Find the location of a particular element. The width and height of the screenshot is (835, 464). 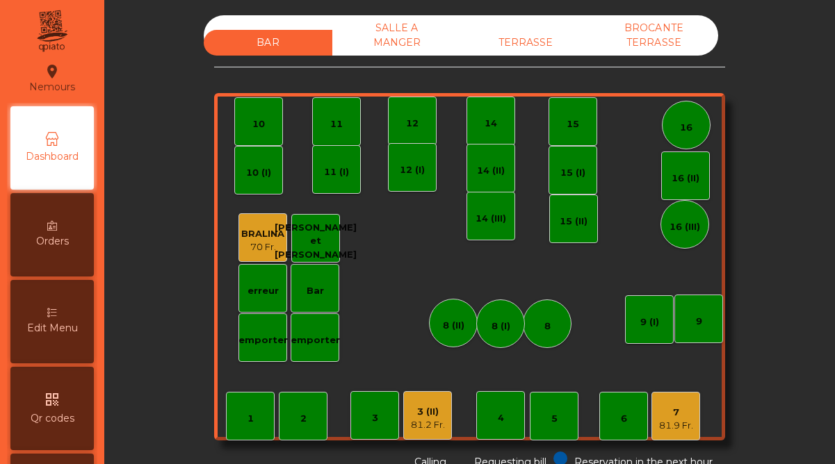

div: 5 is located at coordinates (554, 419).